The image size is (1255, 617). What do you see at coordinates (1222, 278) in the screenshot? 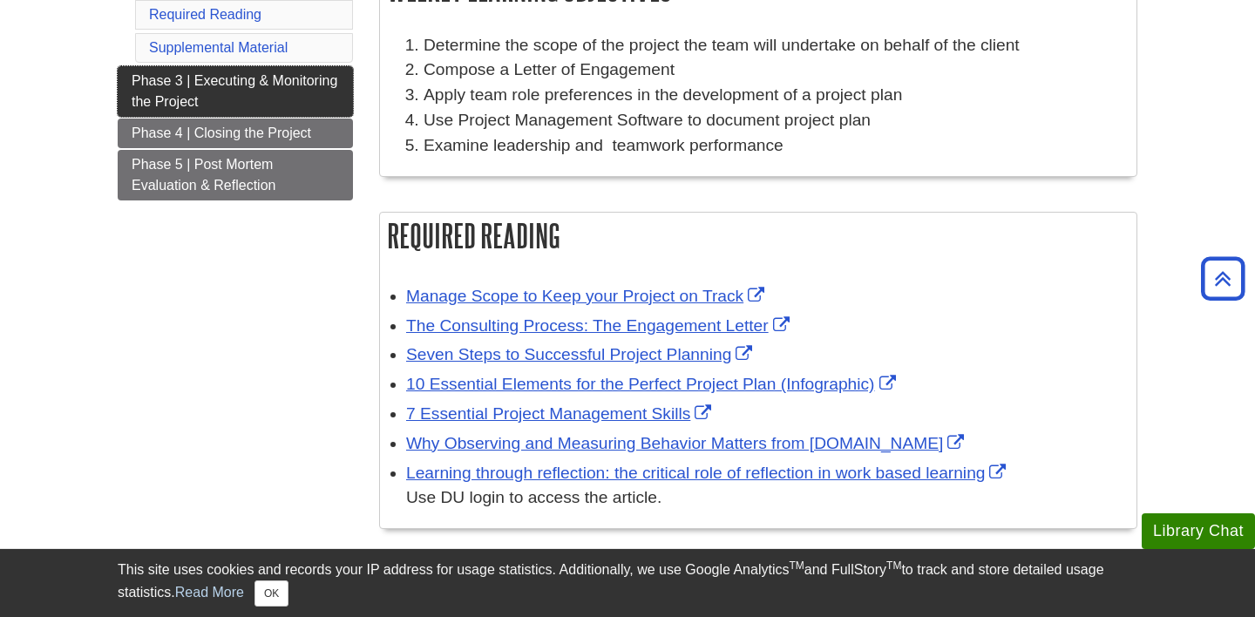
I see `a: Back to Top` at bounding box center [1222, 278].